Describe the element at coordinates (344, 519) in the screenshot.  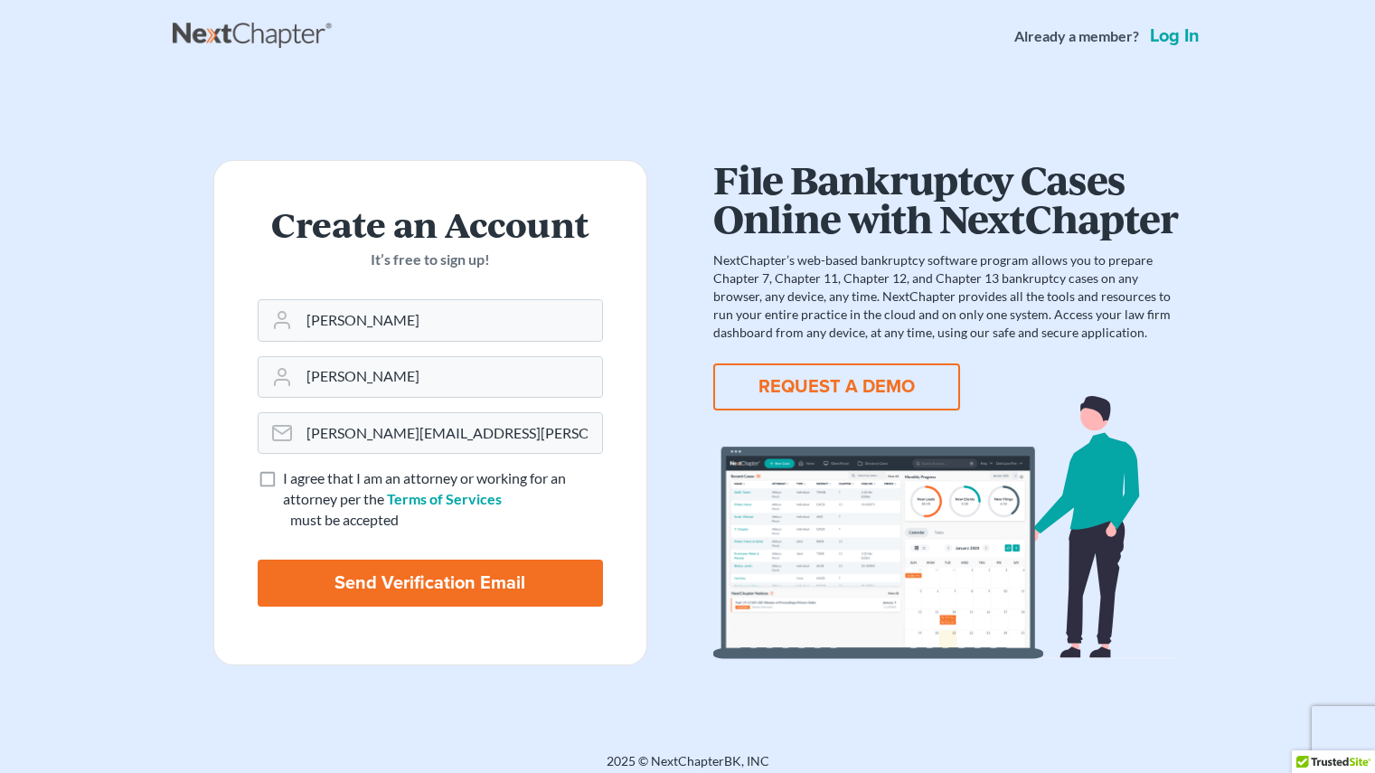
I see `span: must be accepted` at that location.